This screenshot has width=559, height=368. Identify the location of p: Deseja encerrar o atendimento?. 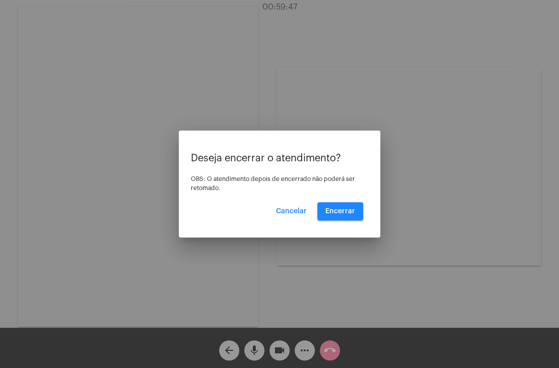
(280, 158).